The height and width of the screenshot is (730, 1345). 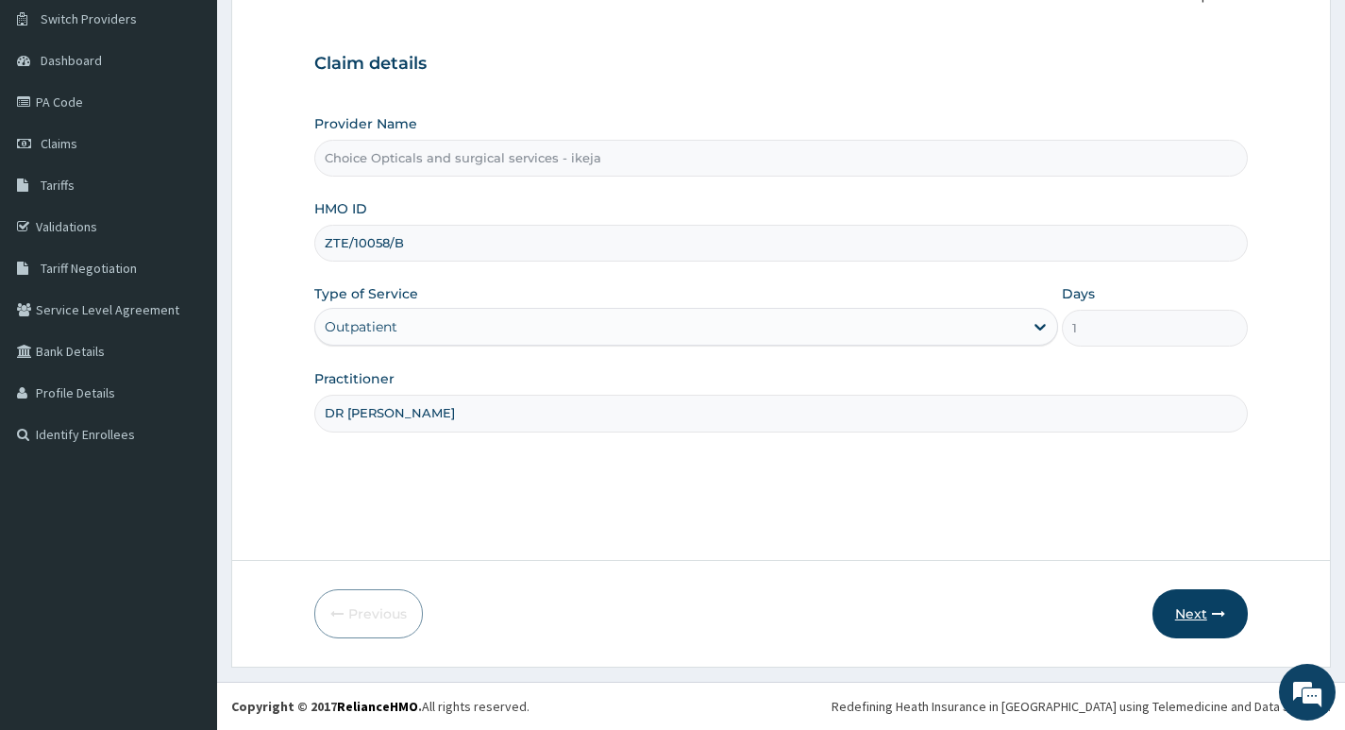 What do you see at coordinates (781, 705) in the screenshot?
I see `footer: All rights reserved.` at bounding box center [781, 705].